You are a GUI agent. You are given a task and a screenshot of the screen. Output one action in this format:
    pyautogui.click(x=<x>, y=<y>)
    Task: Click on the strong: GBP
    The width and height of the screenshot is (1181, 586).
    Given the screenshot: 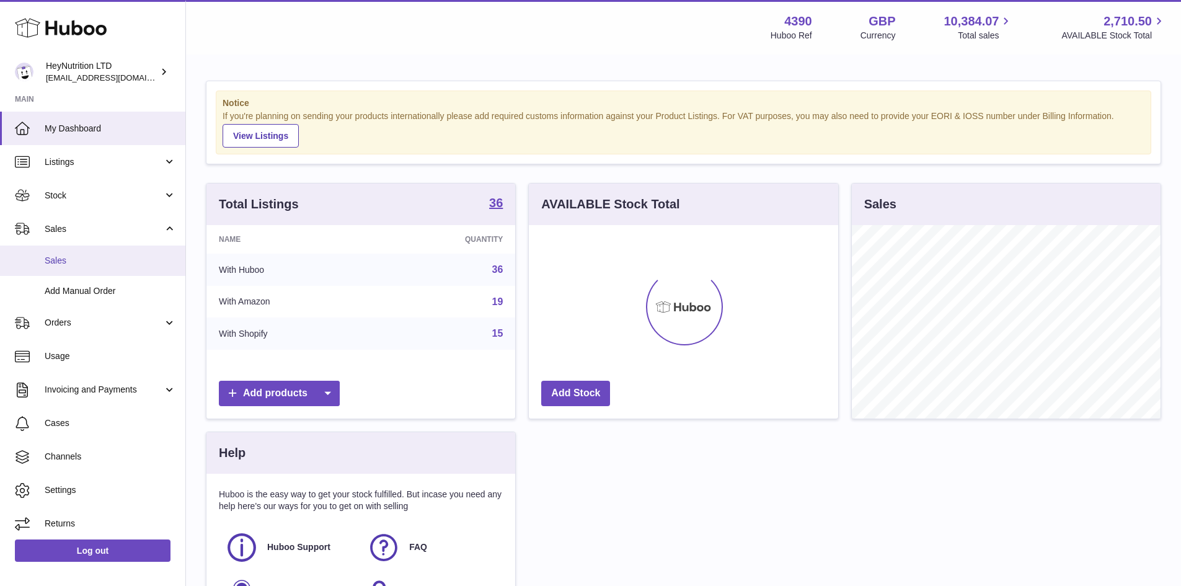 What is the action you would take?
    pyautogui.click(x=881, y=21)
    